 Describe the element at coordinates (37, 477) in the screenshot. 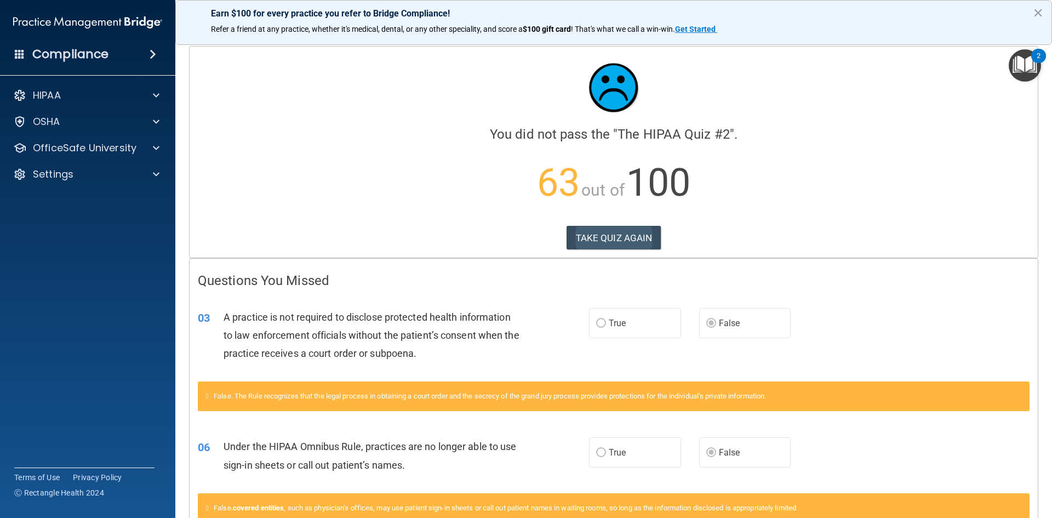

I see `a: Terms of Use` at that location.